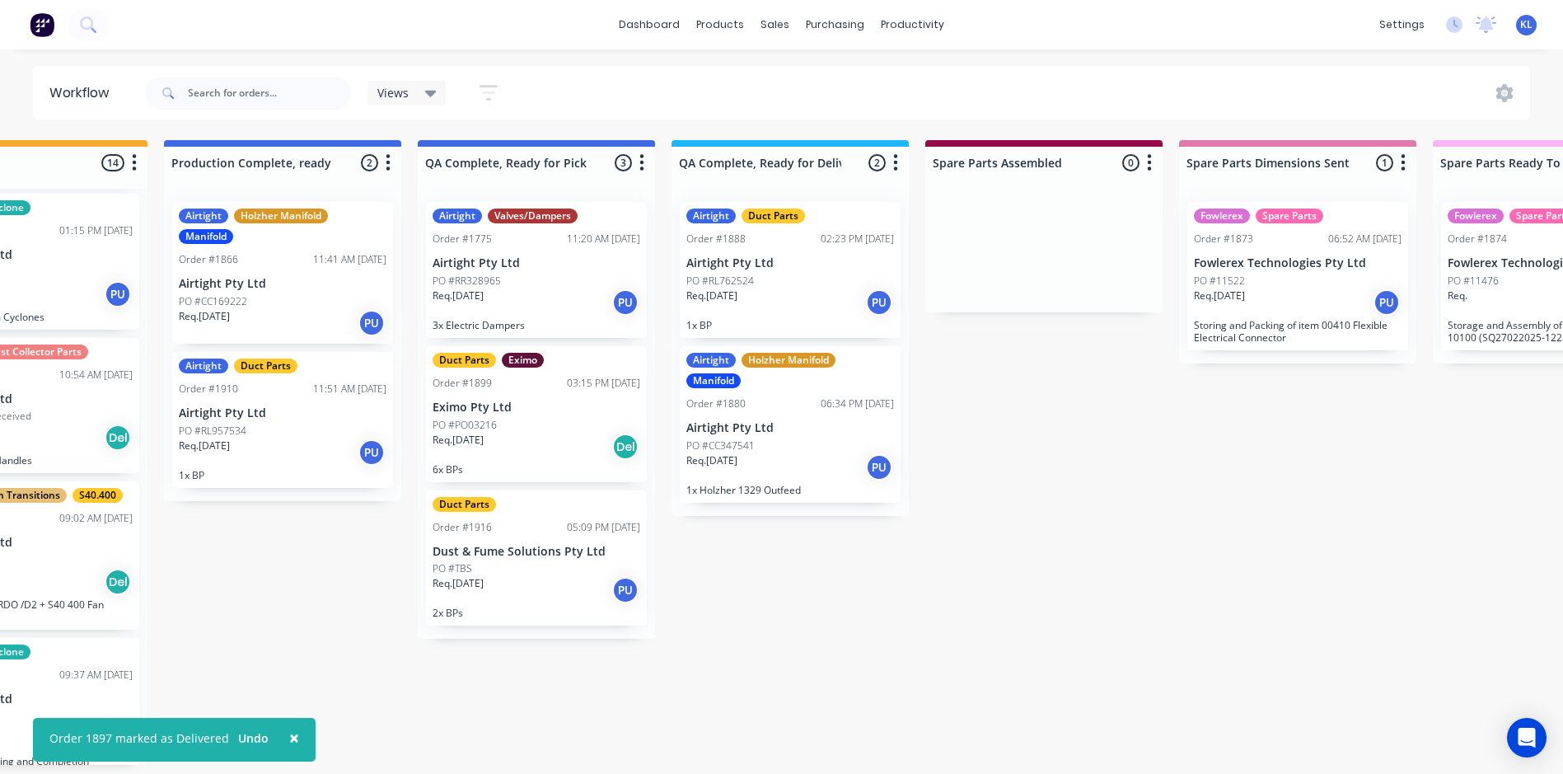 This screenshot has height=774, width=1563. Describe the element at coordinates (1289, 216) in the screenshot. I see `div: Spare Parts` at that location.